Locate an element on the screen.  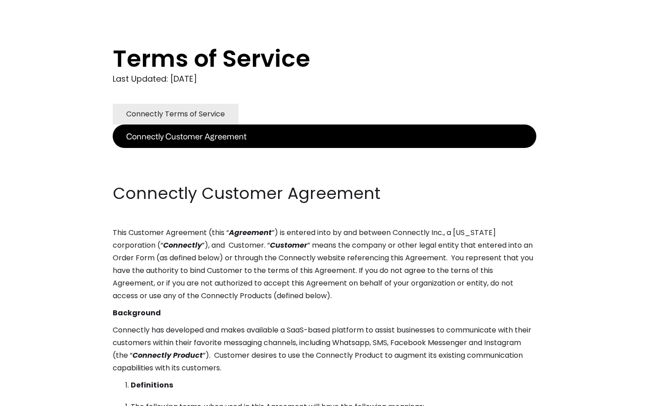
aside: Language selected: English is located at coordinates (32, 396).